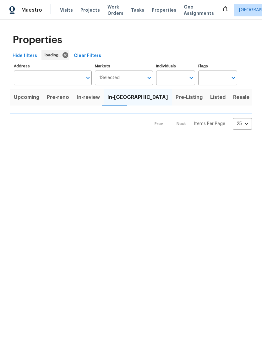 The image size is (262, 337). I want to click on span: Upcoming, so click(26, 97).